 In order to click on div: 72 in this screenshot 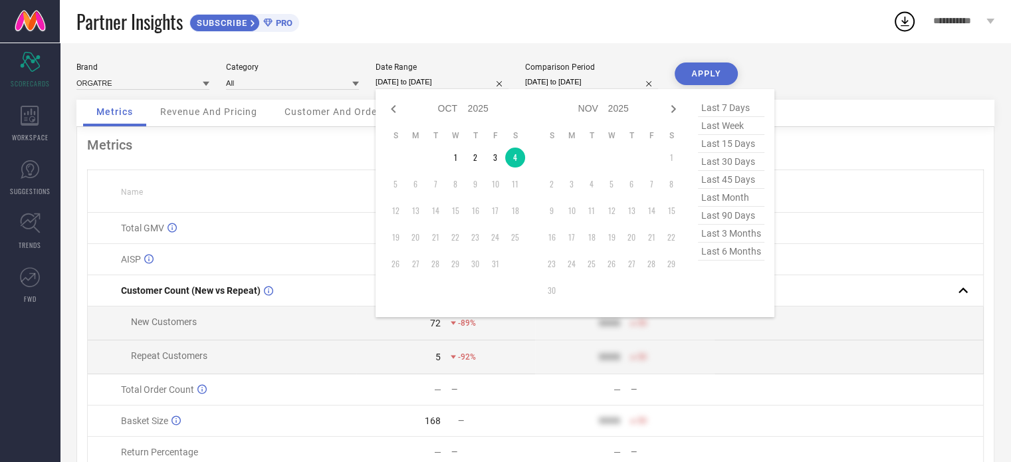, I will do `click(435, 323)`.